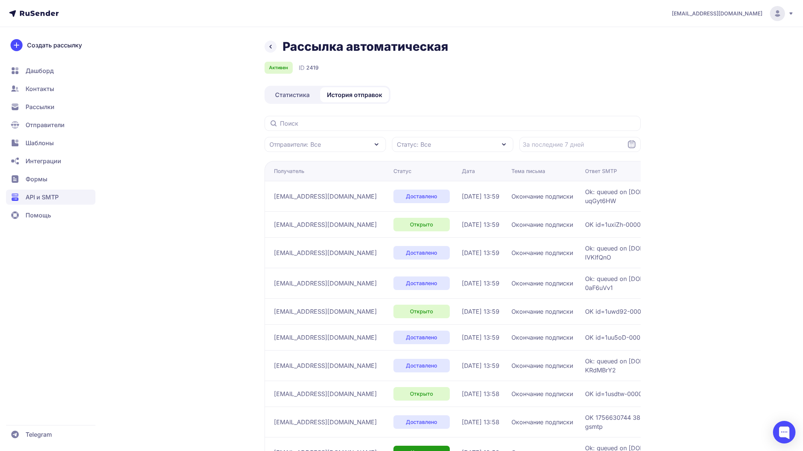 Image resolution: width=803 pixels, height=451 pixels. Describe the element at coordinates (528, 171) in the screenshot. I see `div: Тема письма` at that location.